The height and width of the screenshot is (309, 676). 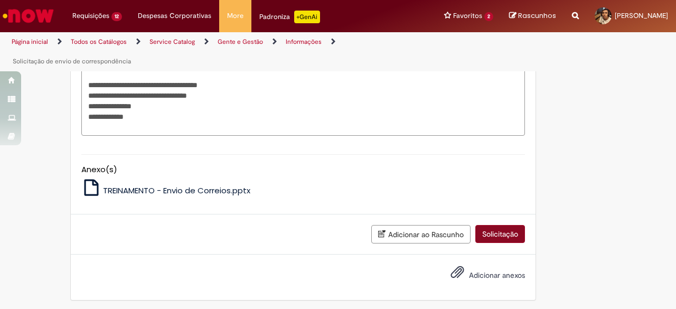 What do you see at coordinates (225, 52) in the screenshot?
I see `ul: Trilhas de página` at bounding box center [225, 52].